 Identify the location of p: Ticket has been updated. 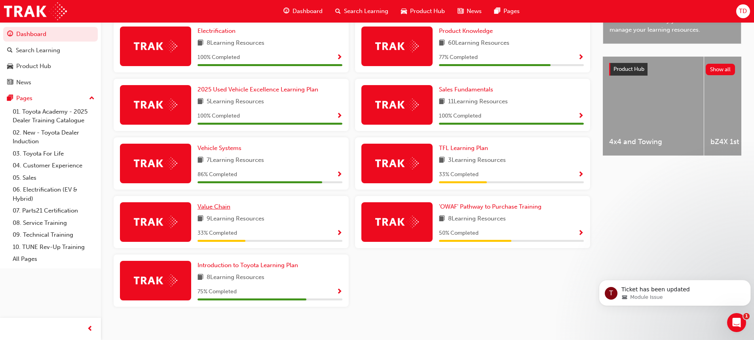
(86, 27).